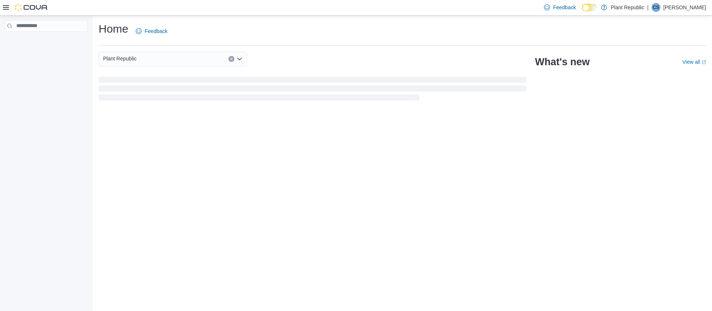 This screenshot has height=311, width=712. What do you see at coordinates (590, 7) in the screenshot?
I see `input: Dark Mode` at bounding box center [590, 7].